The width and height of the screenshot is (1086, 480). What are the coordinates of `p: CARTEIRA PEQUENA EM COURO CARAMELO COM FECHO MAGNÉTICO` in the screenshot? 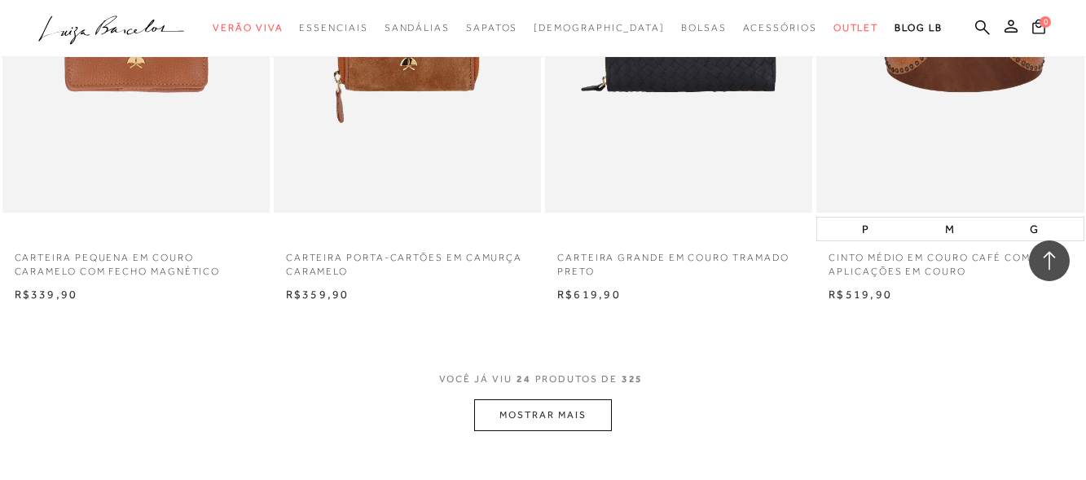 It's located at (136, 260).